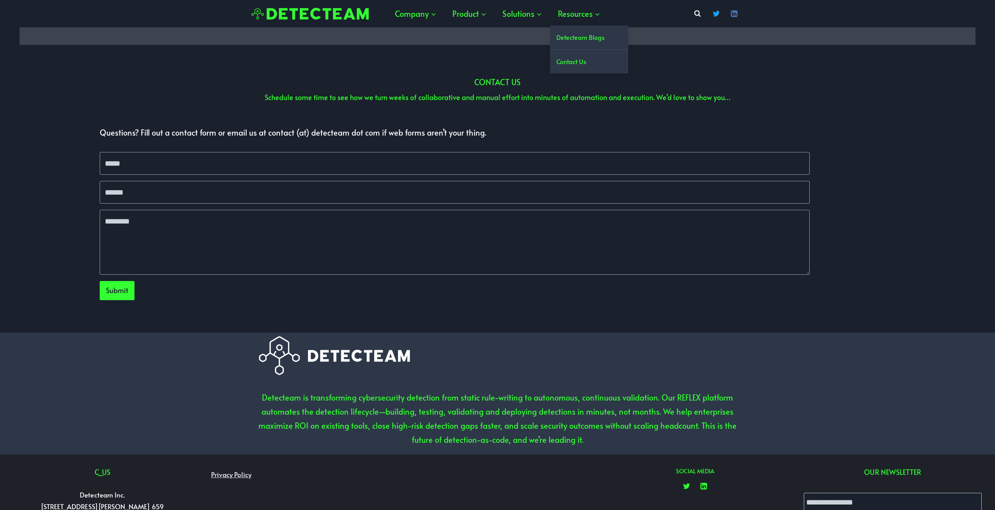  I want to click on a: Contact Us, so click(589, 61).